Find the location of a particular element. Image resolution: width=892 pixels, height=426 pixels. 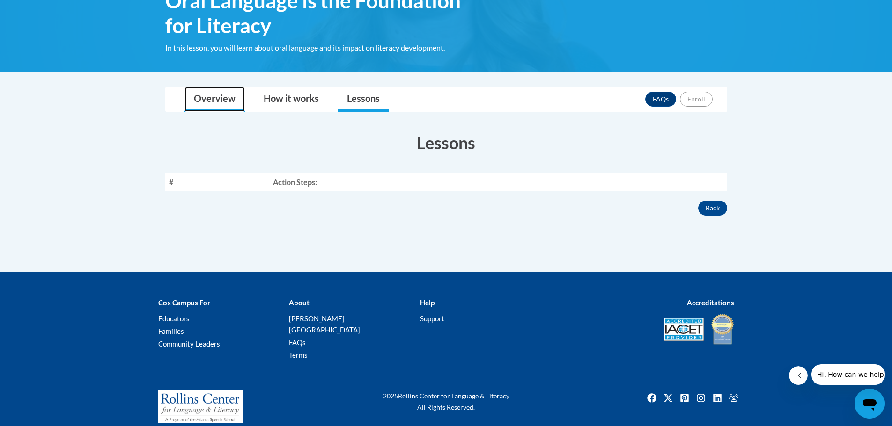

th: Action Steps: is located at coordinates (498, 182).